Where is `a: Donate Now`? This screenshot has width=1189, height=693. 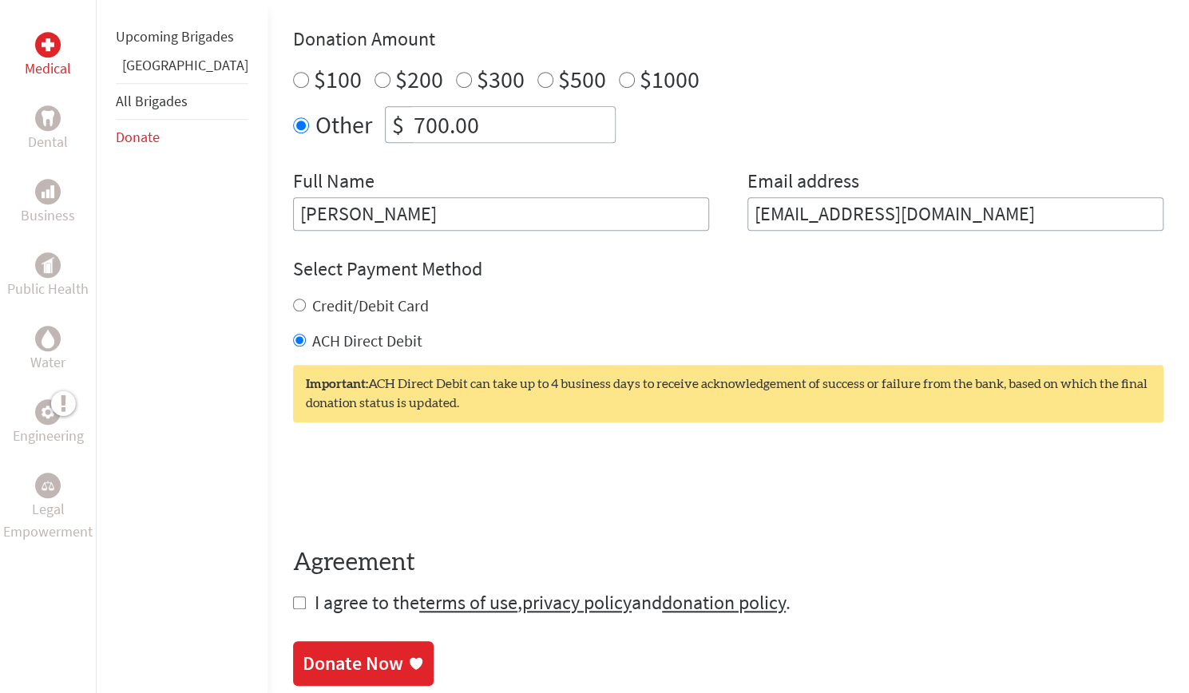 a: Donate Now is located at coordinates (363, 664).